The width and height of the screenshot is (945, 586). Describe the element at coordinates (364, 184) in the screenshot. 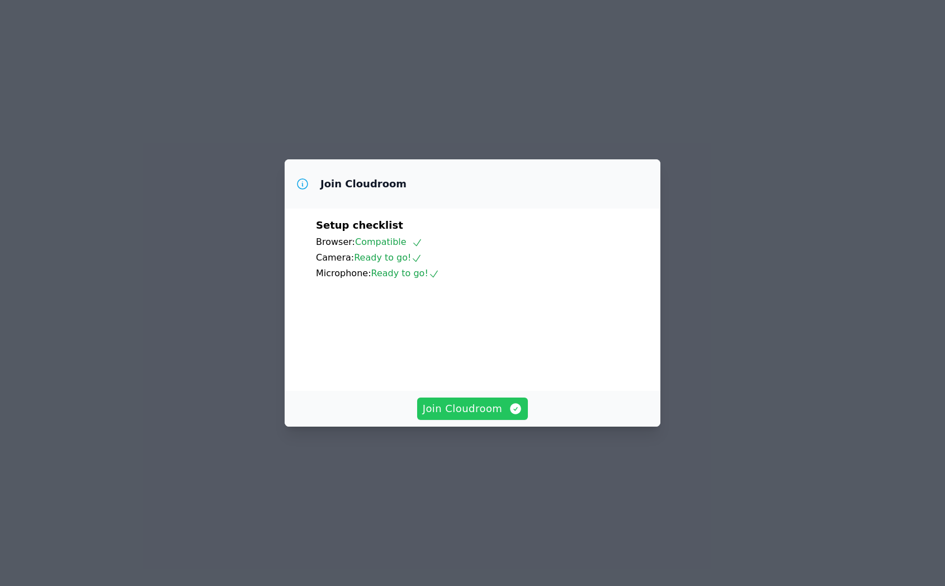

I see `h3: Join Cloudroom` at that location.